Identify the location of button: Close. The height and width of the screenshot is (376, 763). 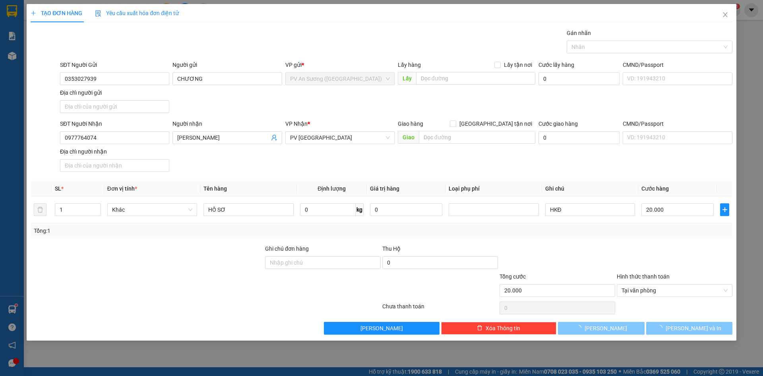
(725, 15).